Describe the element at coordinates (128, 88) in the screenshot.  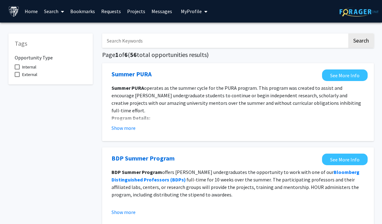
I see `strong: Summer PURA` at that location.